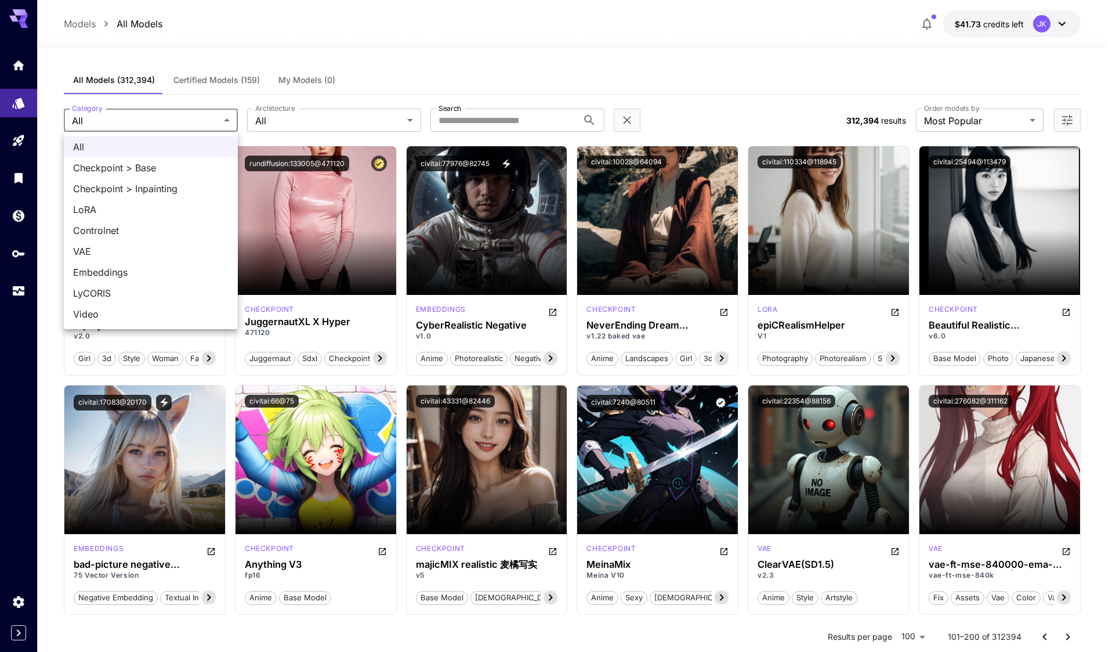 This screenshot has height=652, width=1116. Describe the element at coordinates (151, 293) in the screenshot. I see `span: LyCORIS` at that location.